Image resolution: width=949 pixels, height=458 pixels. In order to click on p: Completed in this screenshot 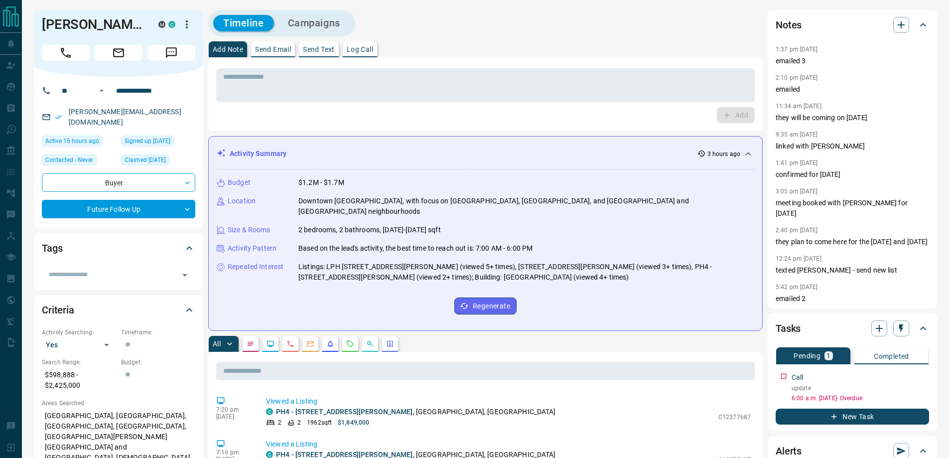, I will do `click(891, 356)`.